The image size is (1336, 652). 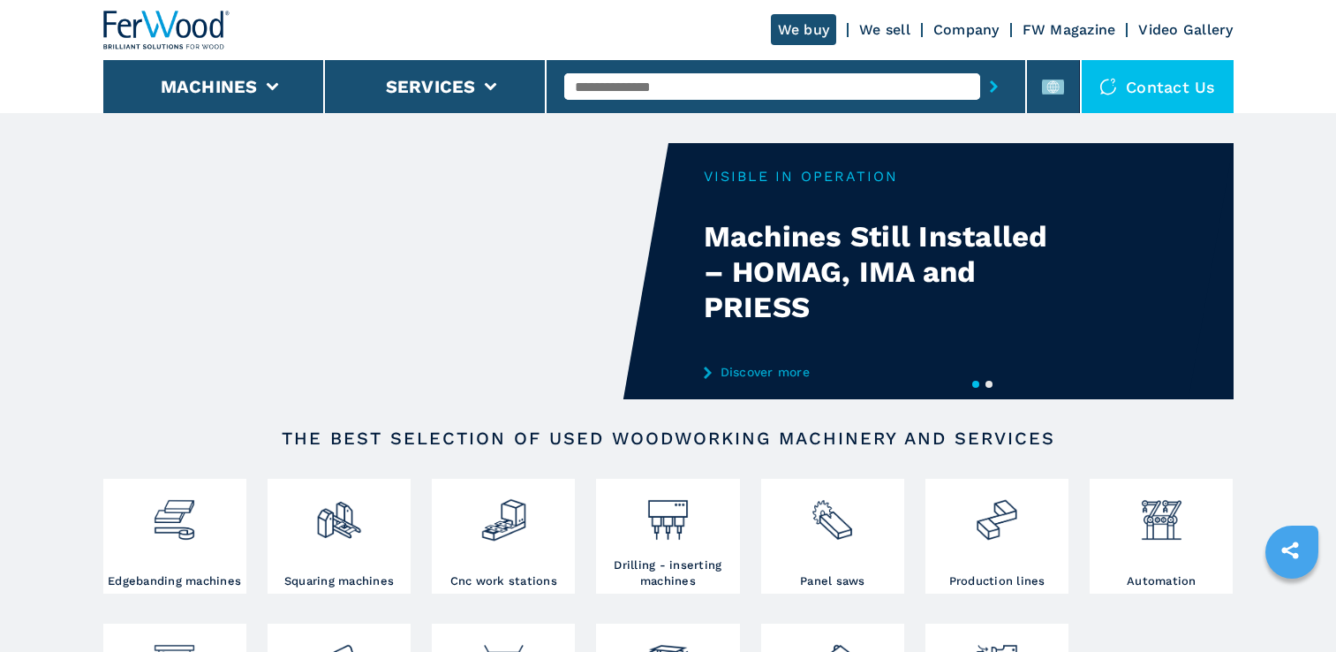 I want to click on div: Contact us, so click(x=1158, y=87).